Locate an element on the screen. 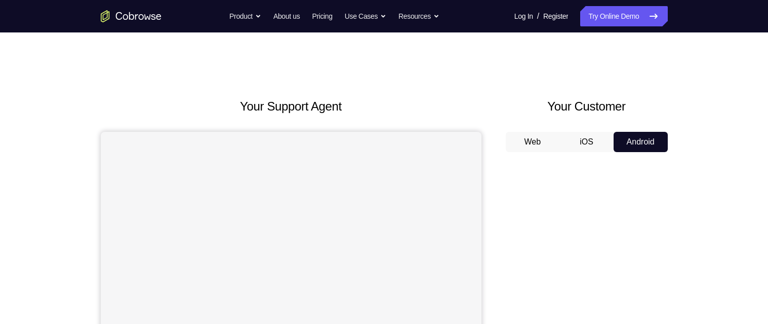  button: Resources is located at coordinates (419, 16).